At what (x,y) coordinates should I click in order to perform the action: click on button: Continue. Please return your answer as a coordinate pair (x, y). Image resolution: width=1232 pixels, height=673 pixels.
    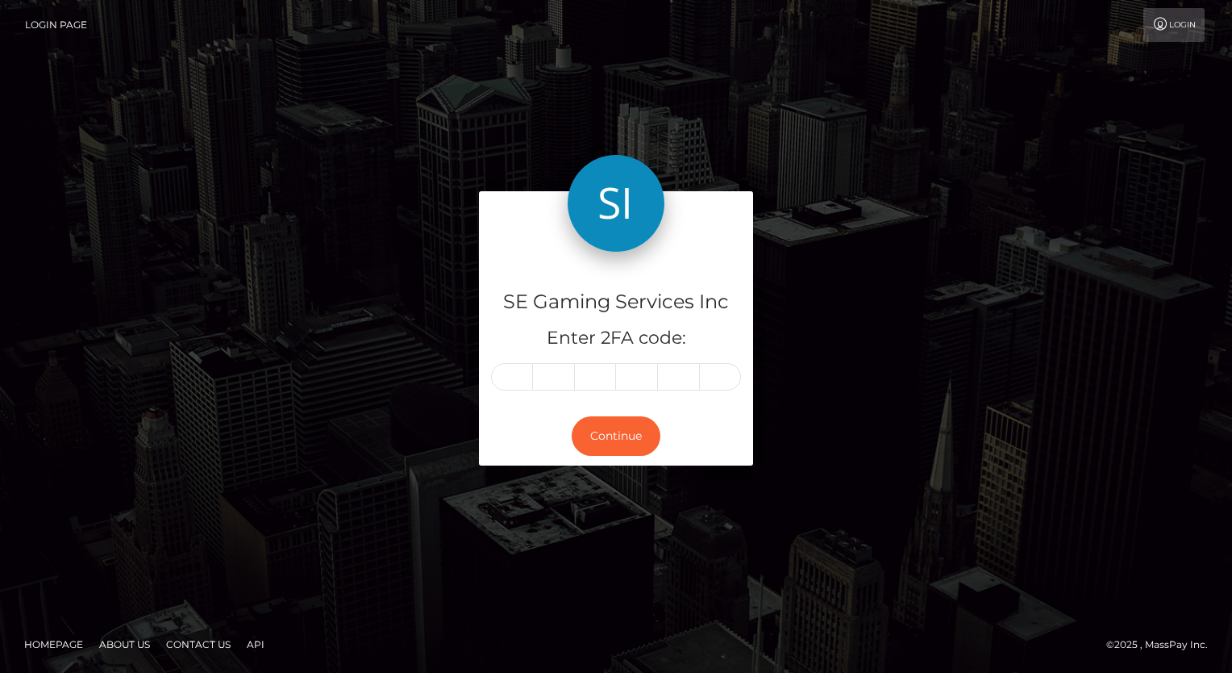
    Looking at the image, I should click on (616, 436).